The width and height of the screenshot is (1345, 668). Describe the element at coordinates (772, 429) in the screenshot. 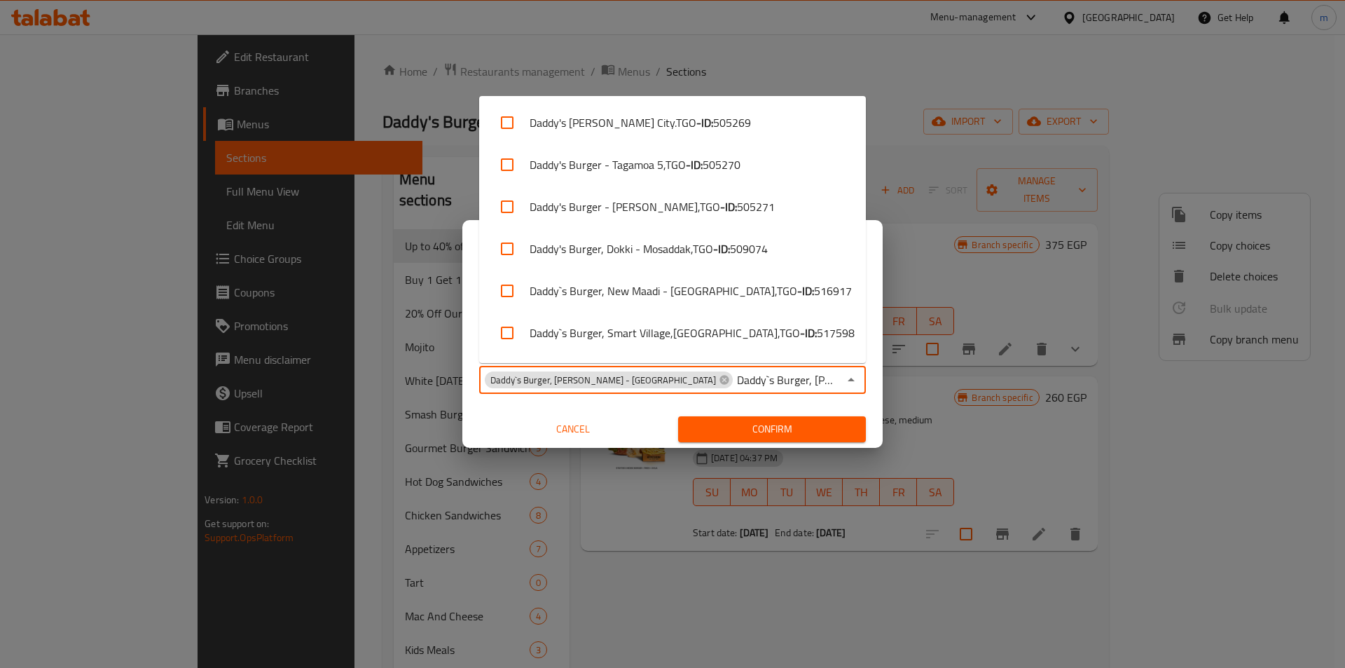

I see `button: Confirm` at that location.